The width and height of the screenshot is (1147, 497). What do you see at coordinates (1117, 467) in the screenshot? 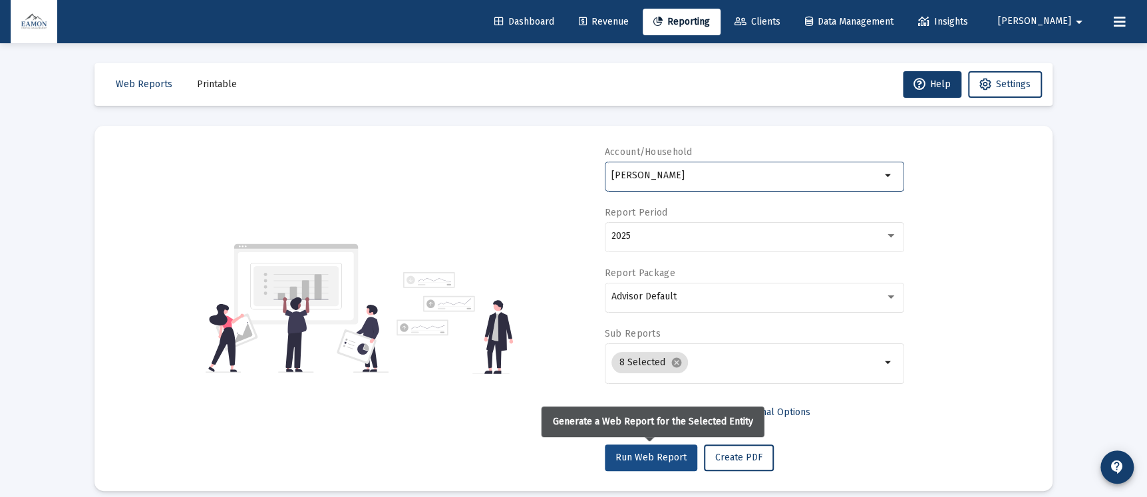
I see `mat-icon: contact_support` at bounding box center [1117, 467].